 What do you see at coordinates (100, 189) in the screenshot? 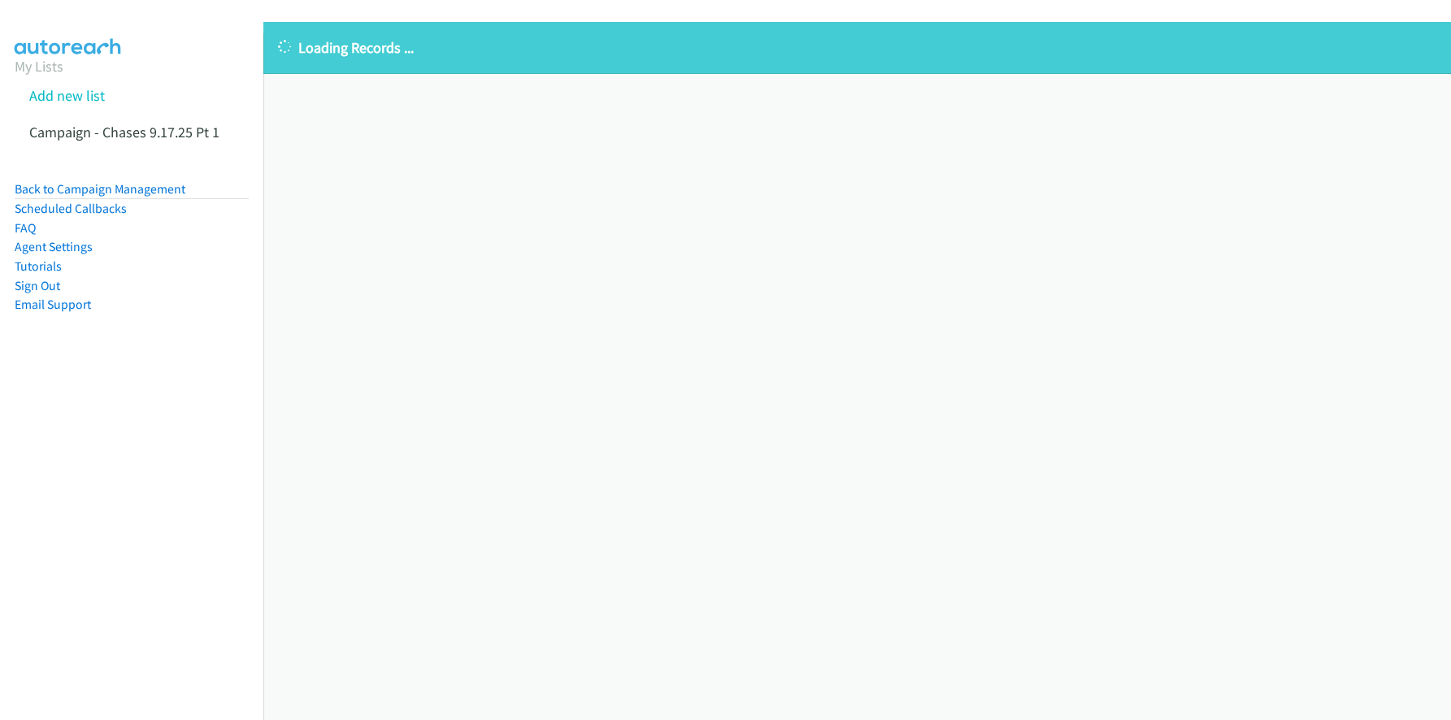
I see `a: Back to Campaign Management` at bounding box center [100, 189].